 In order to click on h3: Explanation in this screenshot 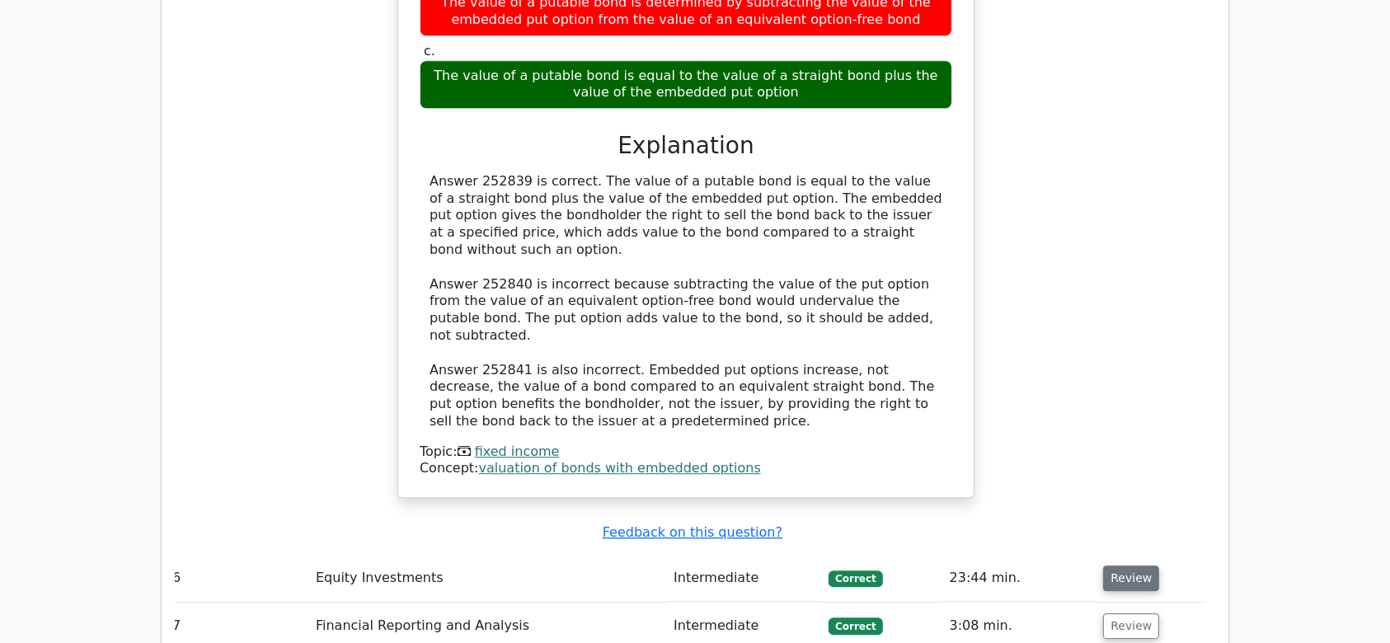, I will do `click(686, 146)`.